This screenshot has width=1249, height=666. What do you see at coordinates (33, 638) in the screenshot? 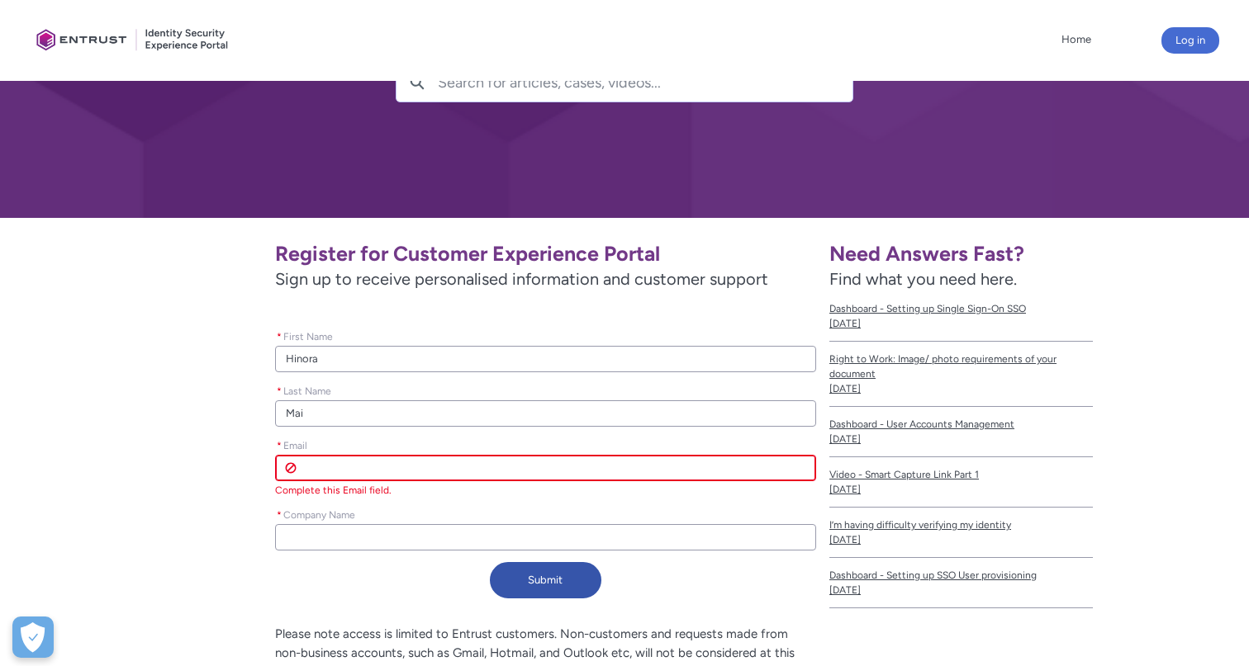
I see `button: Open Preferences` at bounding box center [33, 638].